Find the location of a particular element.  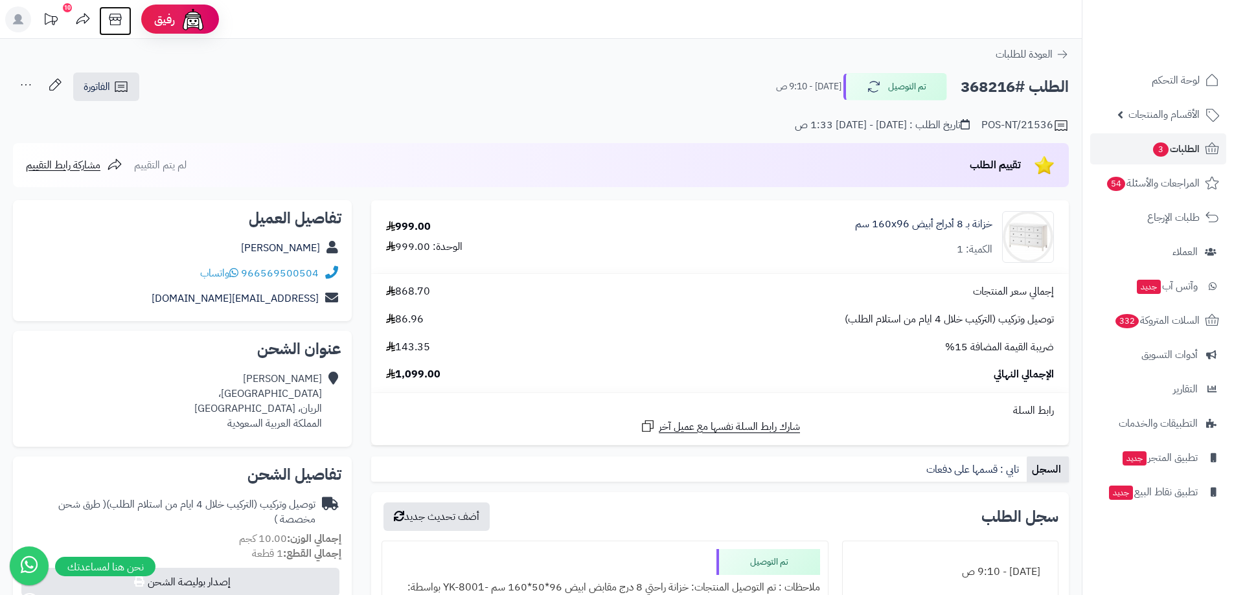

a: واتساب is located at coordinates (219, 273).